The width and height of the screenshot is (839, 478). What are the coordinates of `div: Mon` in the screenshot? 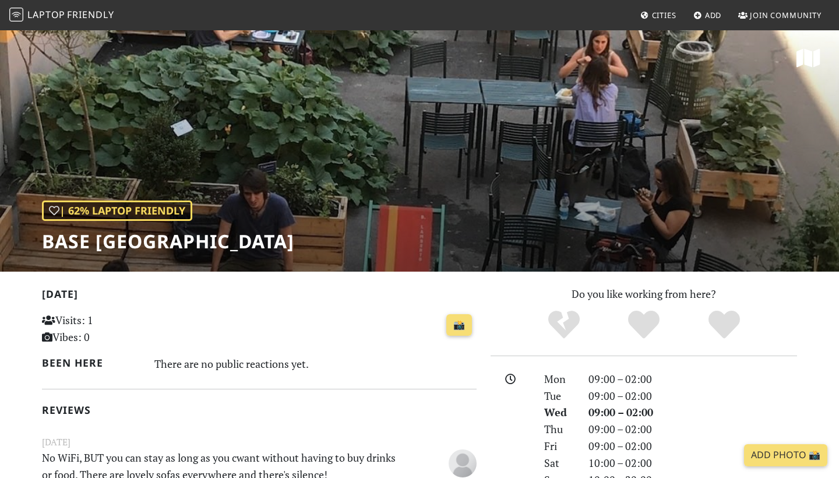 It's located at (559, 379).